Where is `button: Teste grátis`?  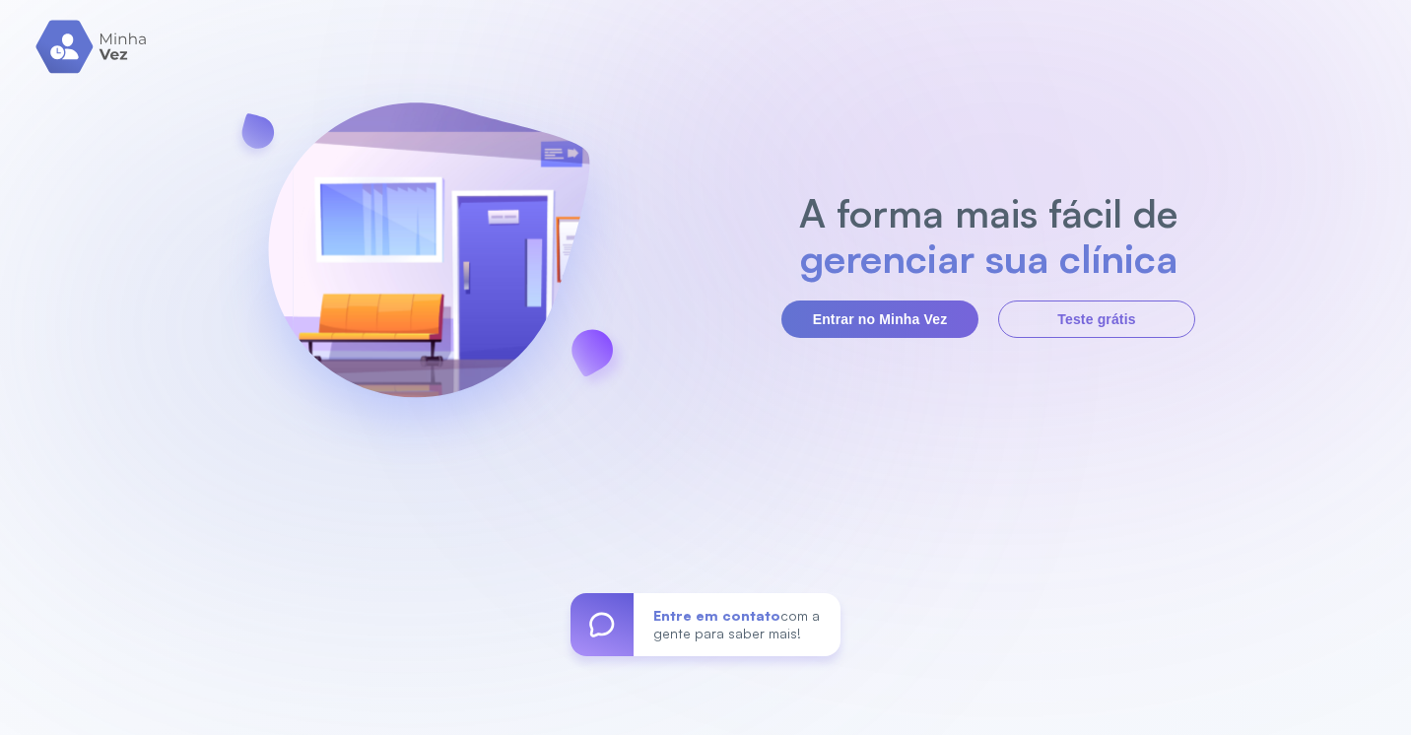 button: Teste grátis is located at coordinates (1097, 319).